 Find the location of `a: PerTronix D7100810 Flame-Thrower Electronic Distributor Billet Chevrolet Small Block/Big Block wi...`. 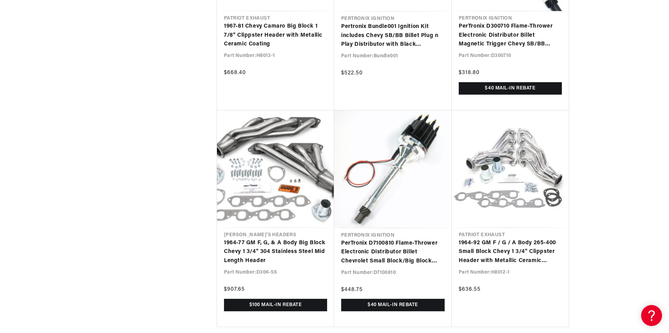

a: PerTronix D7100810 Flame-Thrower Electronic Distributor Billet Chevrolet Small Block/Big Block wi... is located at coordinates (393, 252).